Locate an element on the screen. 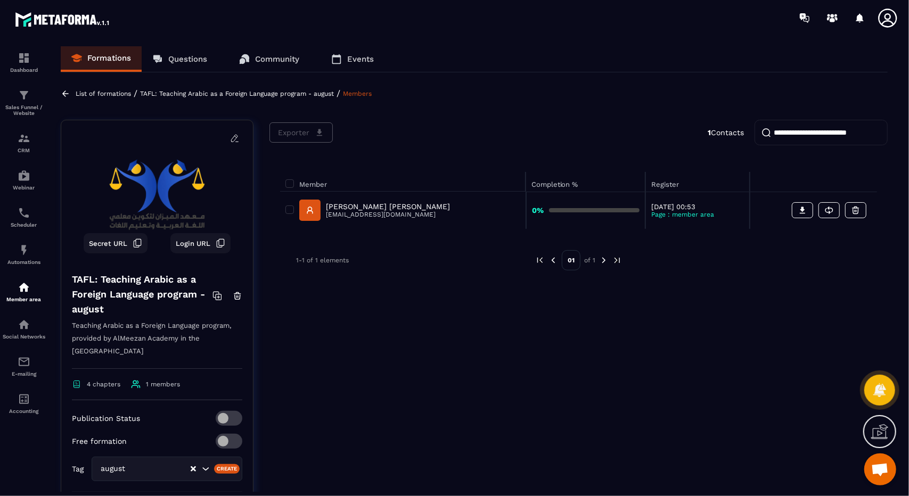  p: of 1 is located at coordinates (589, 260).